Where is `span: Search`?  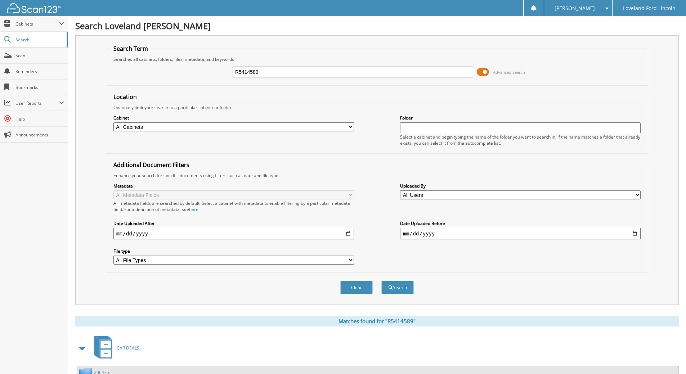 span: Search is located at coordinates (39, 40).